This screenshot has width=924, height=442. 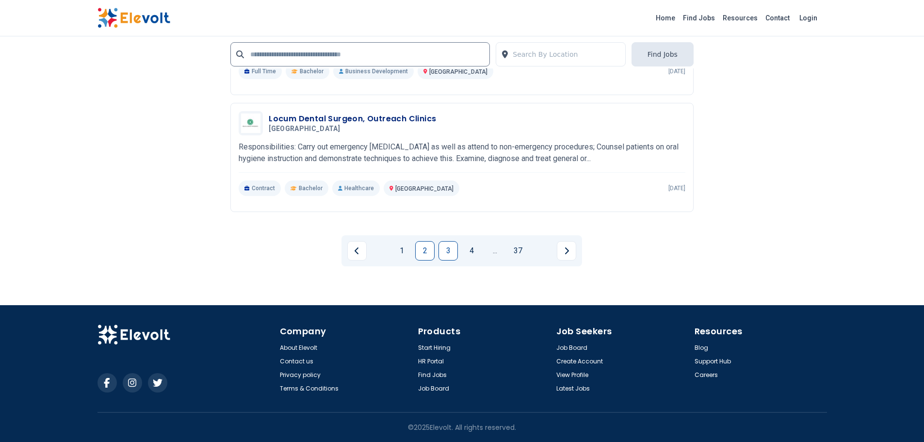 I want to click on a: Latest Jobs, so click(x=573, y=388).